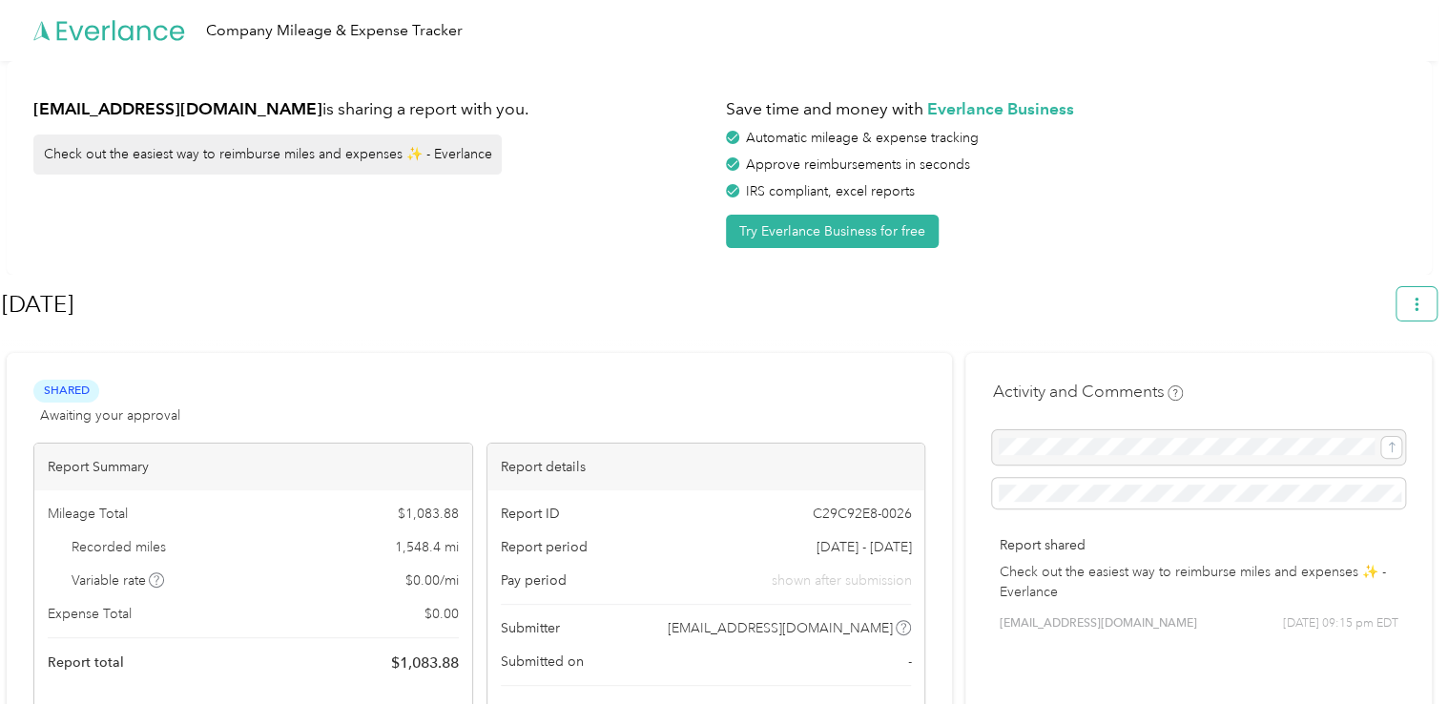 This screenshot has height=704, width=1448. I want to click on div: Report Summary, so click(253, 466).